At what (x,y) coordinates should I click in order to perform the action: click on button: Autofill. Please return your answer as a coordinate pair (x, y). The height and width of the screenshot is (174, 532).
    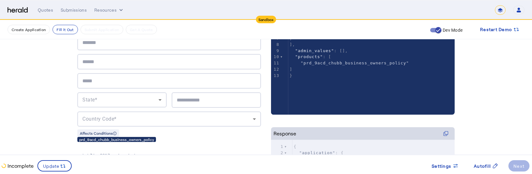
    Looking at the image, I should click on (486, 166).